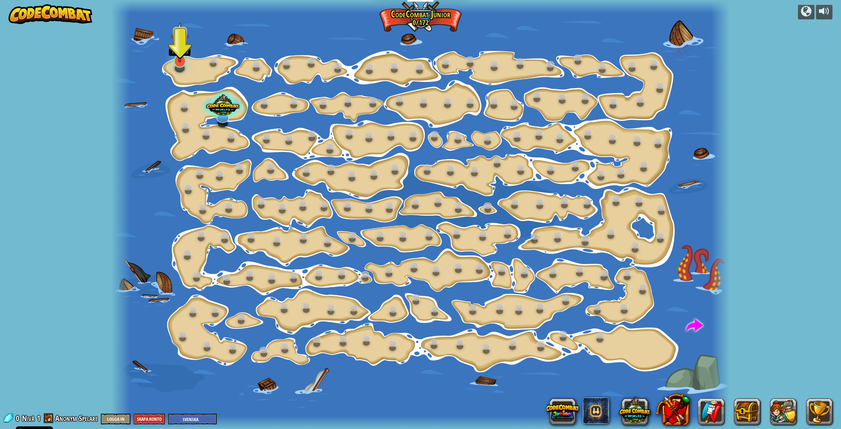 This screenshot has width=841, height=429. I want to click on button: Logga in, so click(116, 419).